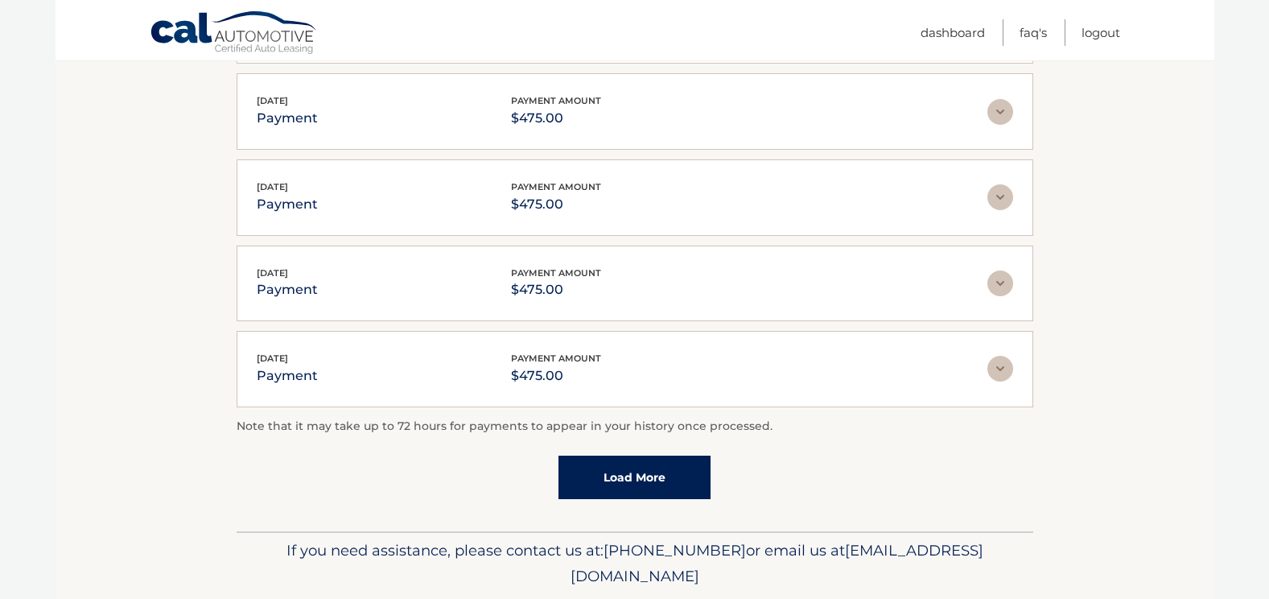  What do you see at coordinates (635, 563) in the screenshot?
I see `p: If you need assistance, please contact us at: or email us at` at bounding box center [635, 563].